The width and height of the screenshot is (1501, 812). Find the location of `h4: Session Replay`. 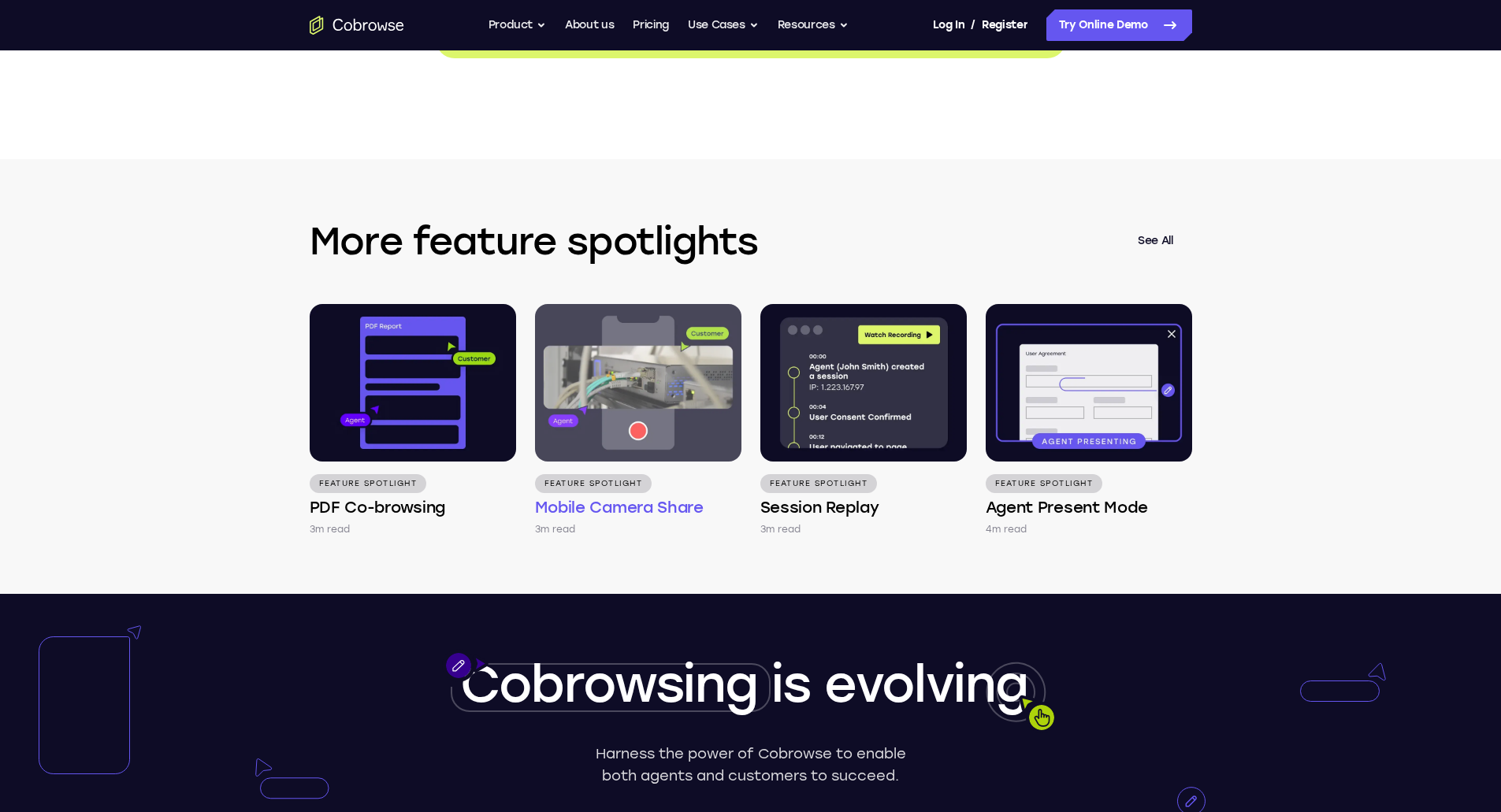

h4: Session Replay is located at coordinates (819, 507).